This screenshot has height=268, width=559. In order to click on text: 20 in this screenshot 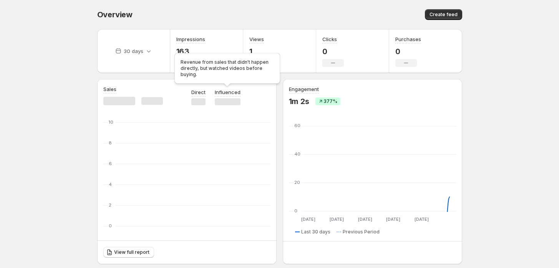, I will do `click(297, 183)`.